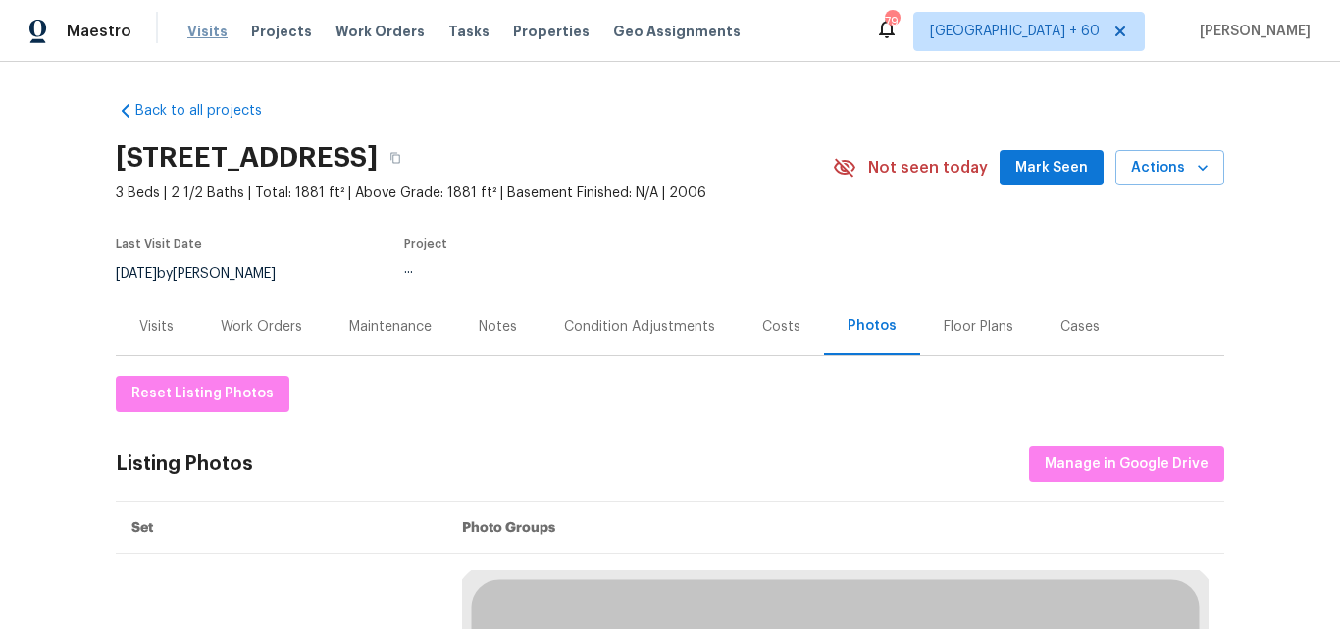 The height and width of the screenshot is (629, 1340). Describe the element at coordinates (551, 31) in the screenshot. I see `span: Properties` at that location.